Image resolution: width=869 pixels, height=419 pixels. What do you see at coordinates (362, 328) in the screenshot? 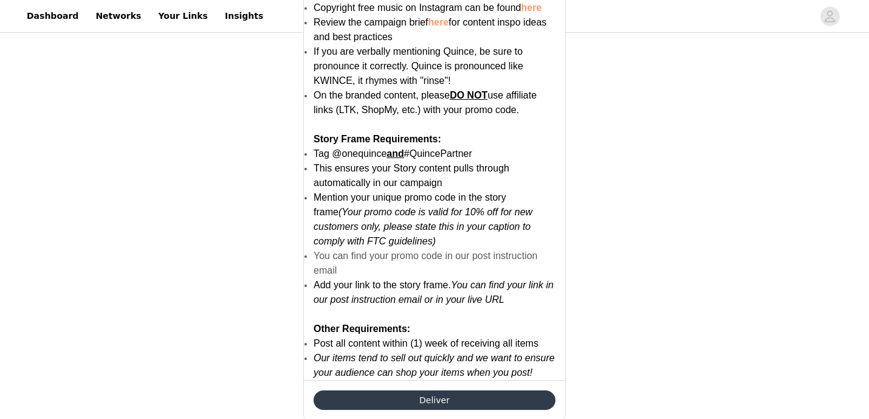
I see `strong: Other Requirements:` at bounding box center [362, 328].